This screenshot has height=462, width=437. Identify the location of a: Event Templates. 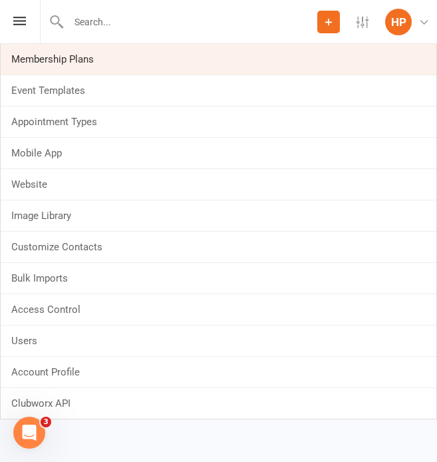
(218, 91).